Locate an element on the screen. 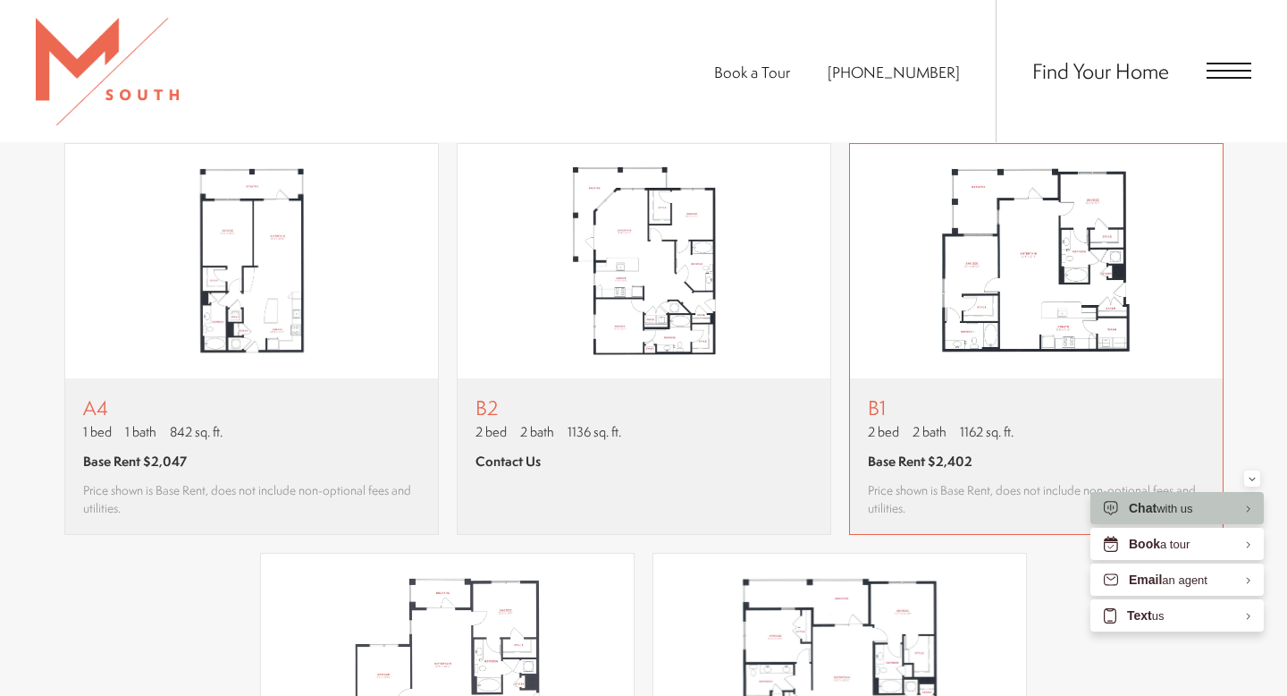  span: Base Rent $2,047 is located at coordinates (135, 460).